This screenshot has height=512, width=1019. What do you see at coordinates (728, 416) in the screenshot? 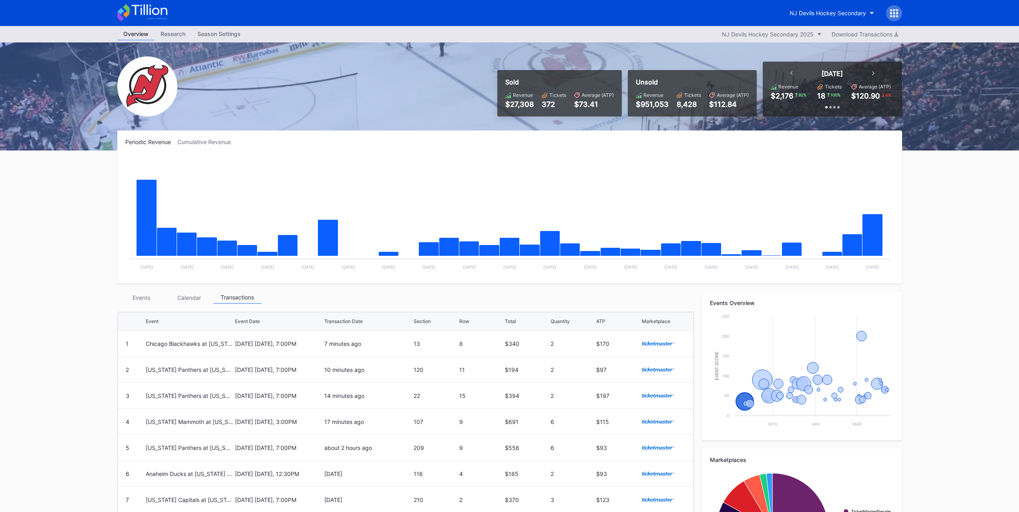
I see `text: 0` at bounding box center [728, 416].